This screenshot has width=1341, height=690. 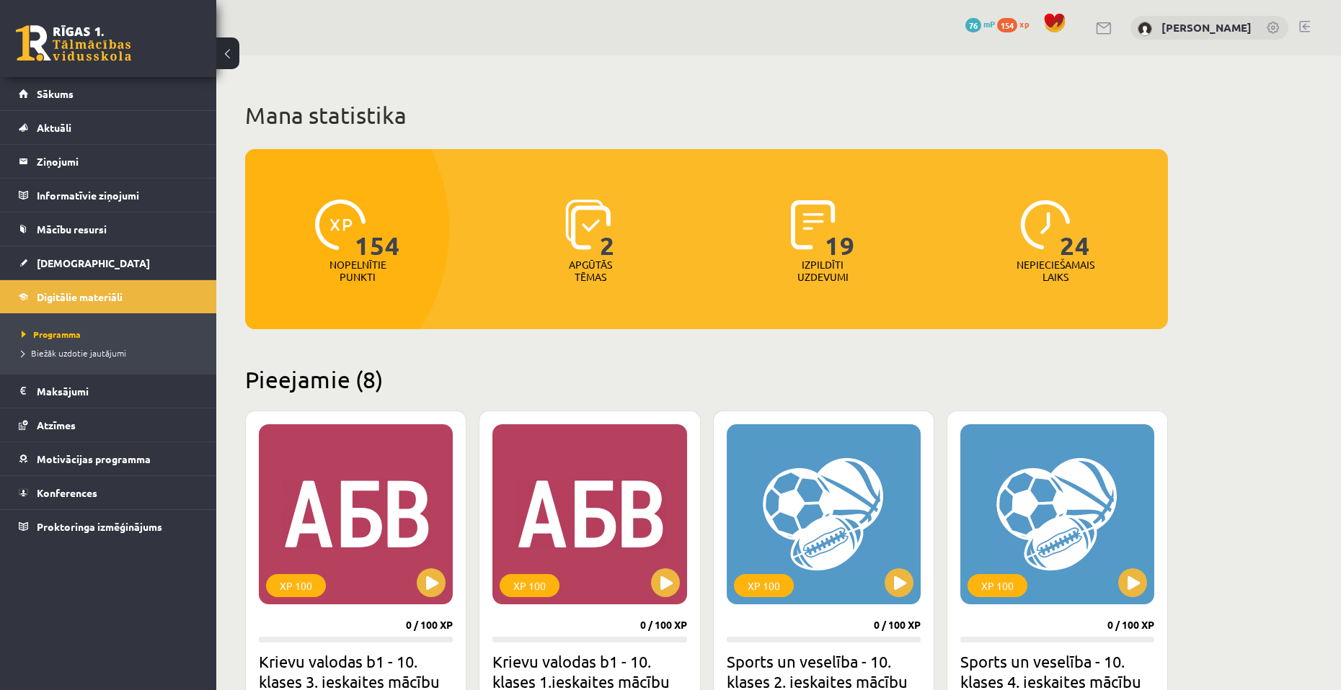 What do you see at coordinates (117, 161) in the screenshot?
I see `legend: Ziņojumi` at bounding box center [117, 161].